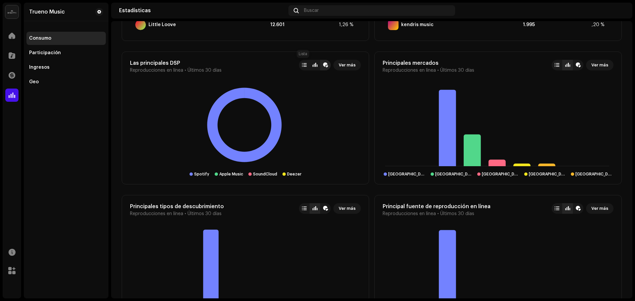  I want to click on div: Deezer, so click(294, 174).